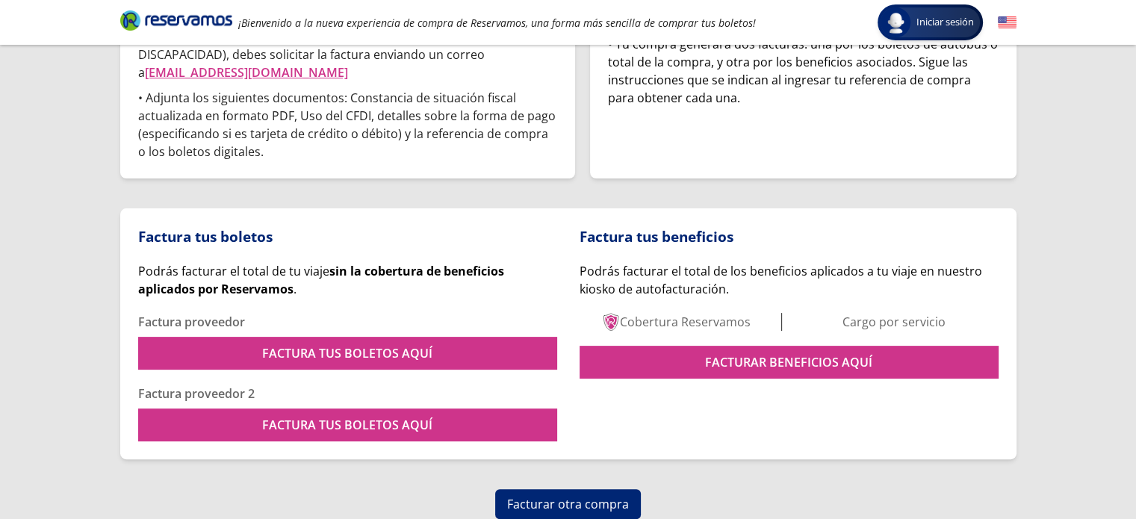  What do you see at coordinates (803, 71) in the screenshot?
I see `div: • Tu compra generará dos facturas: una por los boletos de autobús o total de la compra, y otra po...` at bounding box center [803, 71].